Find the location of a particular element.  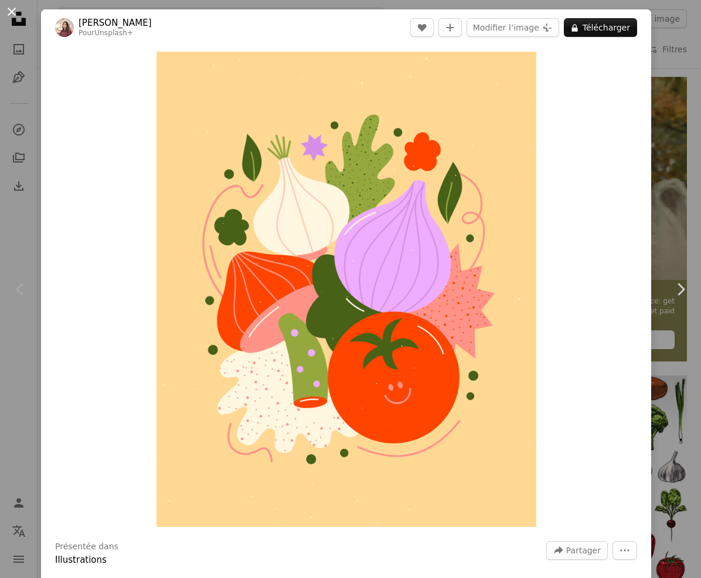

a: Illustrations is located at coordinates (81, 559).